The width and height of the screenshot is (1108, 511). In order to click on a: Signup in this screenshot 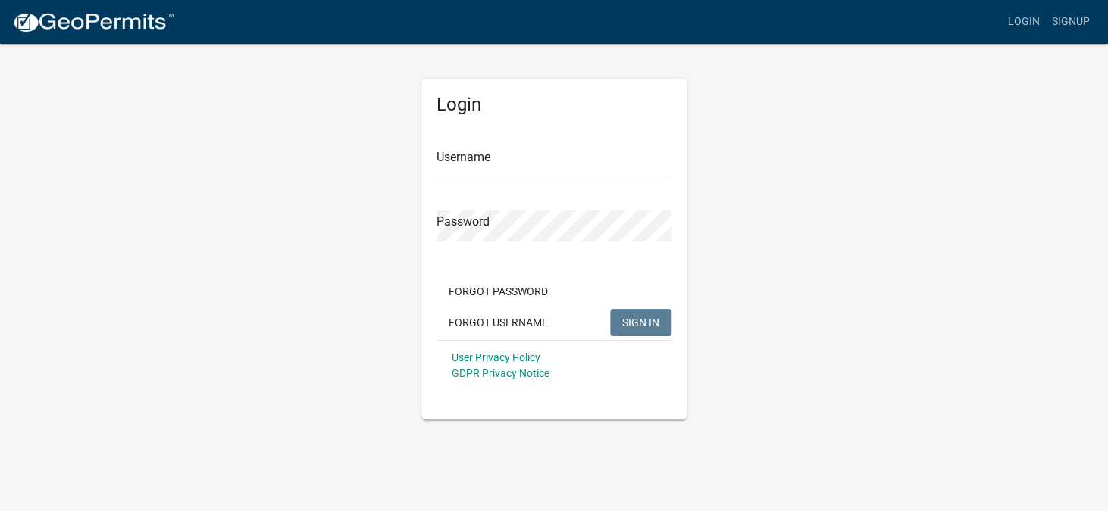, I will do `click(1071, 22)`.